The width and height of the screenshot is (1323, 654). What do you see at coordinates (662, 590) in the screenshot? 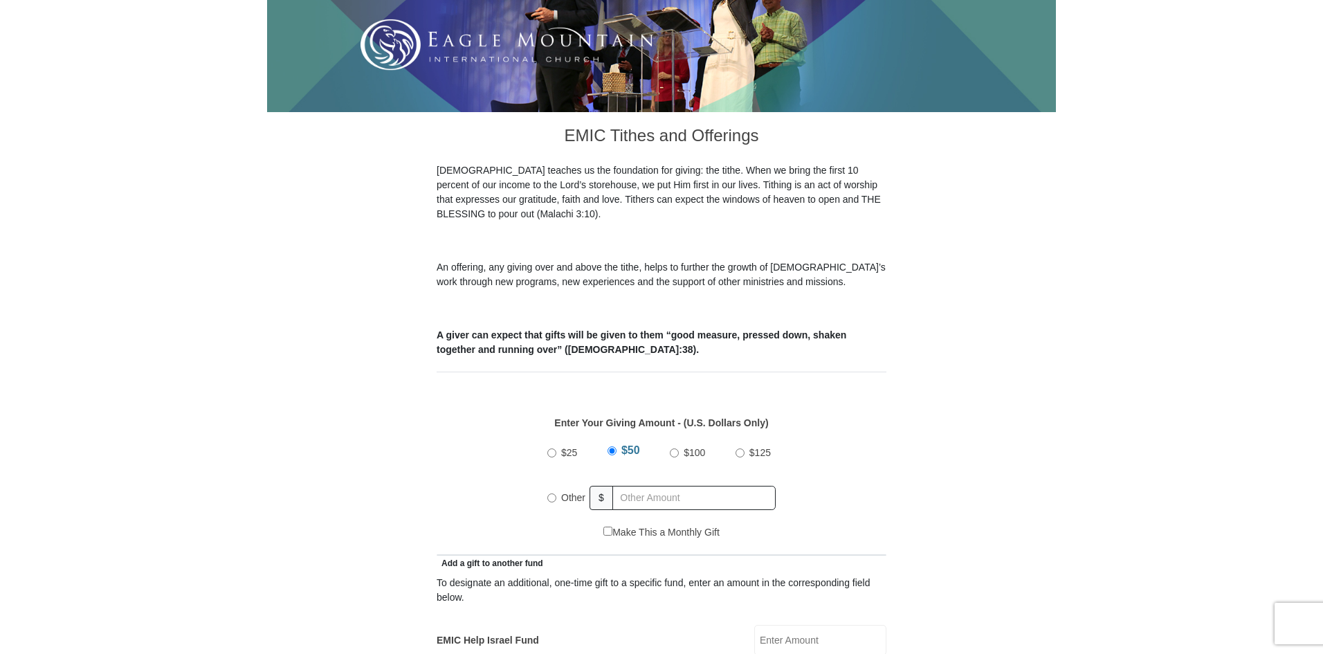
I see `div: To designate an additional, one-time gift to a specific fund, enter an amount in the correspondin...` at bounding box center [662, 590].